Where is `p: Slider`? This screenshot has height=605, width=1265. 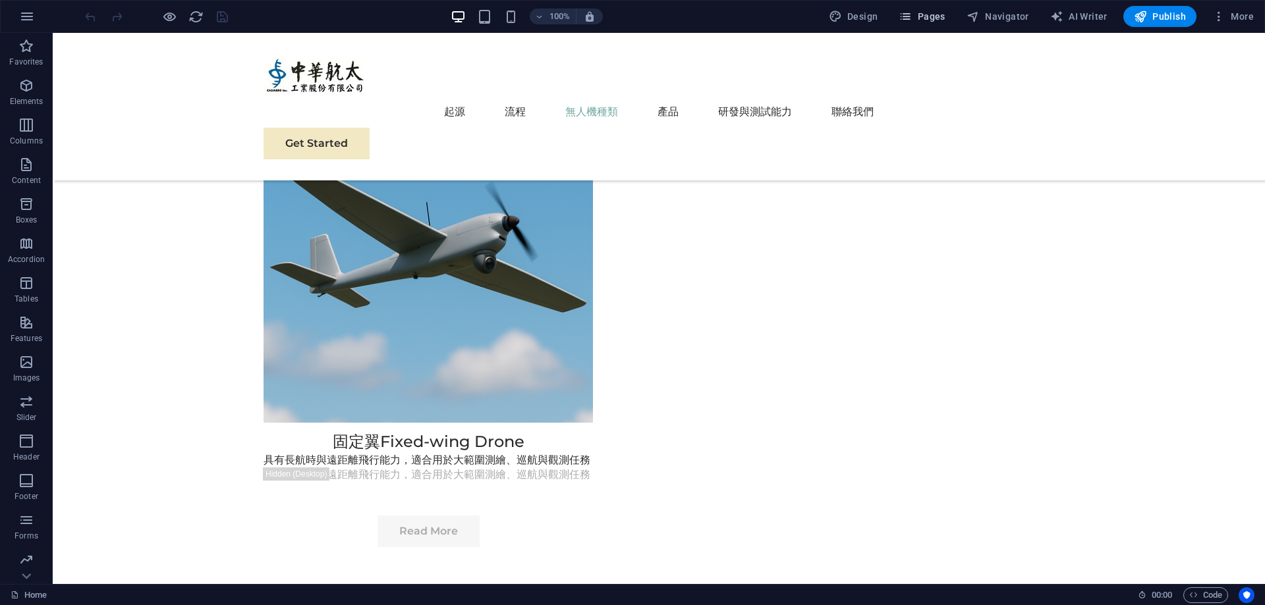 p: Slider is located at coordinates (26, 418).